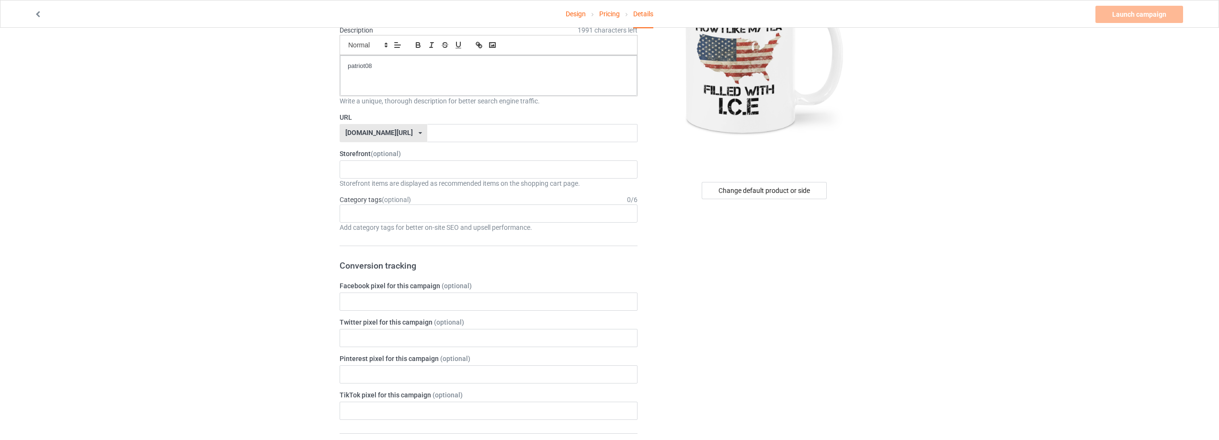  Describe the element at coordinates (488, 66) in the screenshot. I see `p: patriot08` at that location.